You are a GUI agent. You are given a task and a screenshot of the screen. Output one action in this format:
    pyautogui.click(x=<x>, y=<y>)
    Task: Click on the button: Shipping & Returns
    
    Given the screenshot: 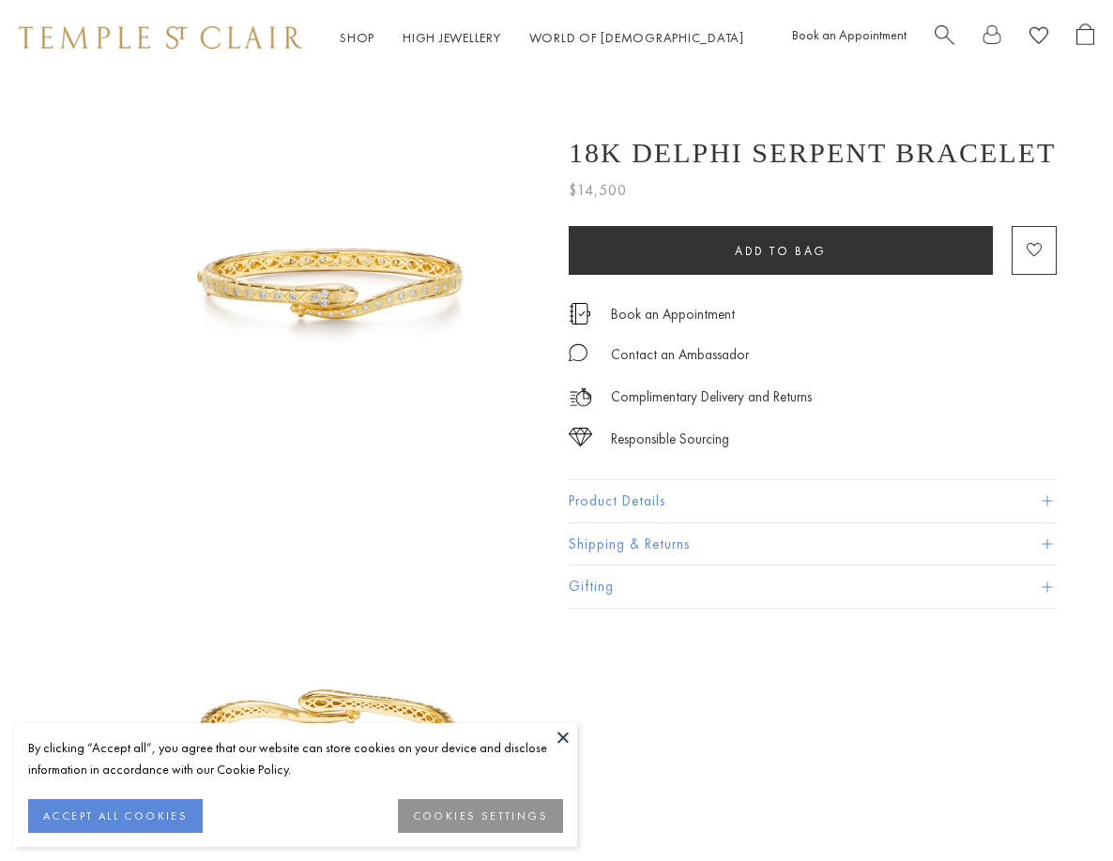 What is the action you would take?
    pyautogui.click(x=813, y=544)
    